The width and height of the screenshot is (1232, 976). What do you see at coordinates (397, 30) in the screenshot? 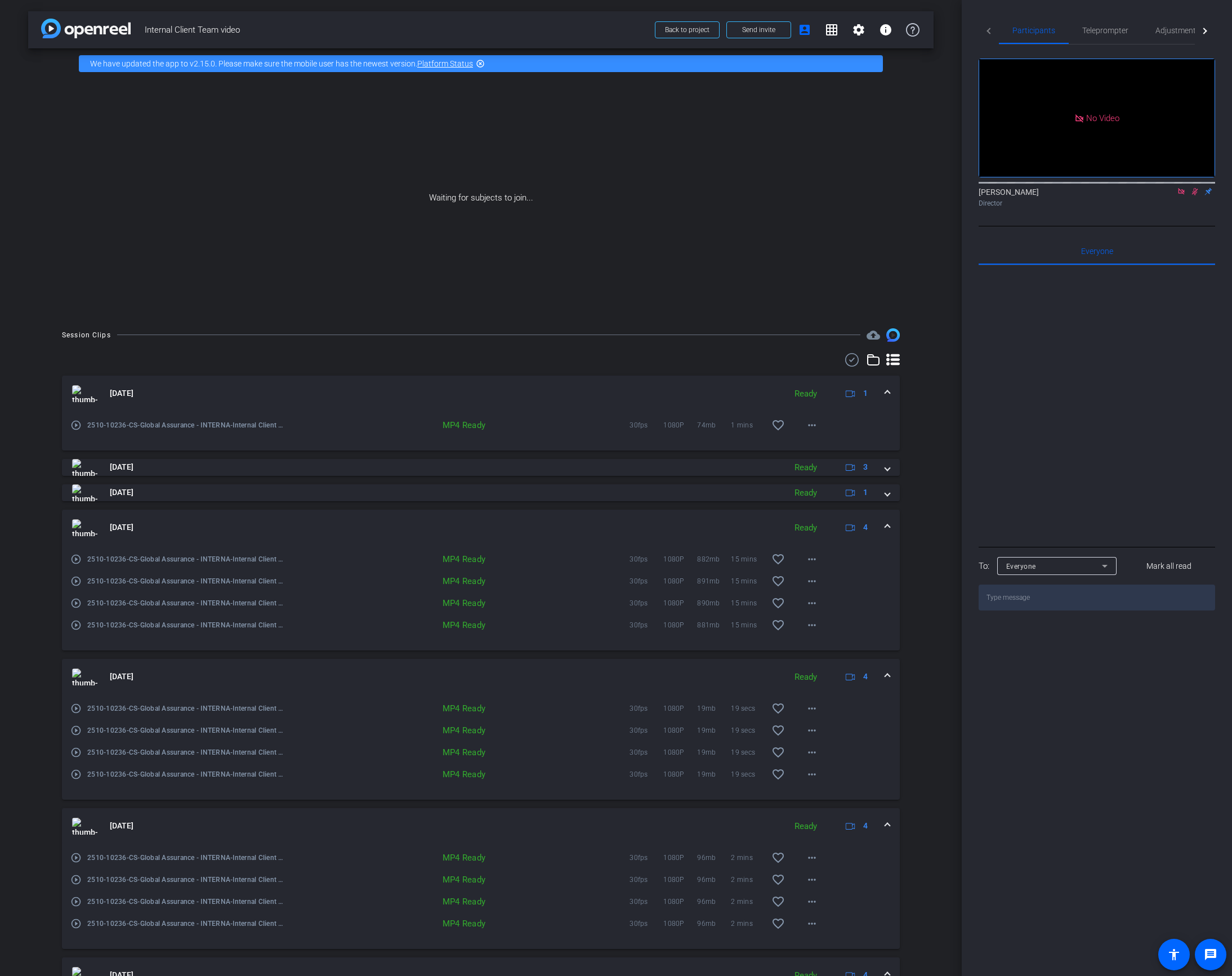
I see `span: Internal Client Team video` at bounding box center [397, 30].